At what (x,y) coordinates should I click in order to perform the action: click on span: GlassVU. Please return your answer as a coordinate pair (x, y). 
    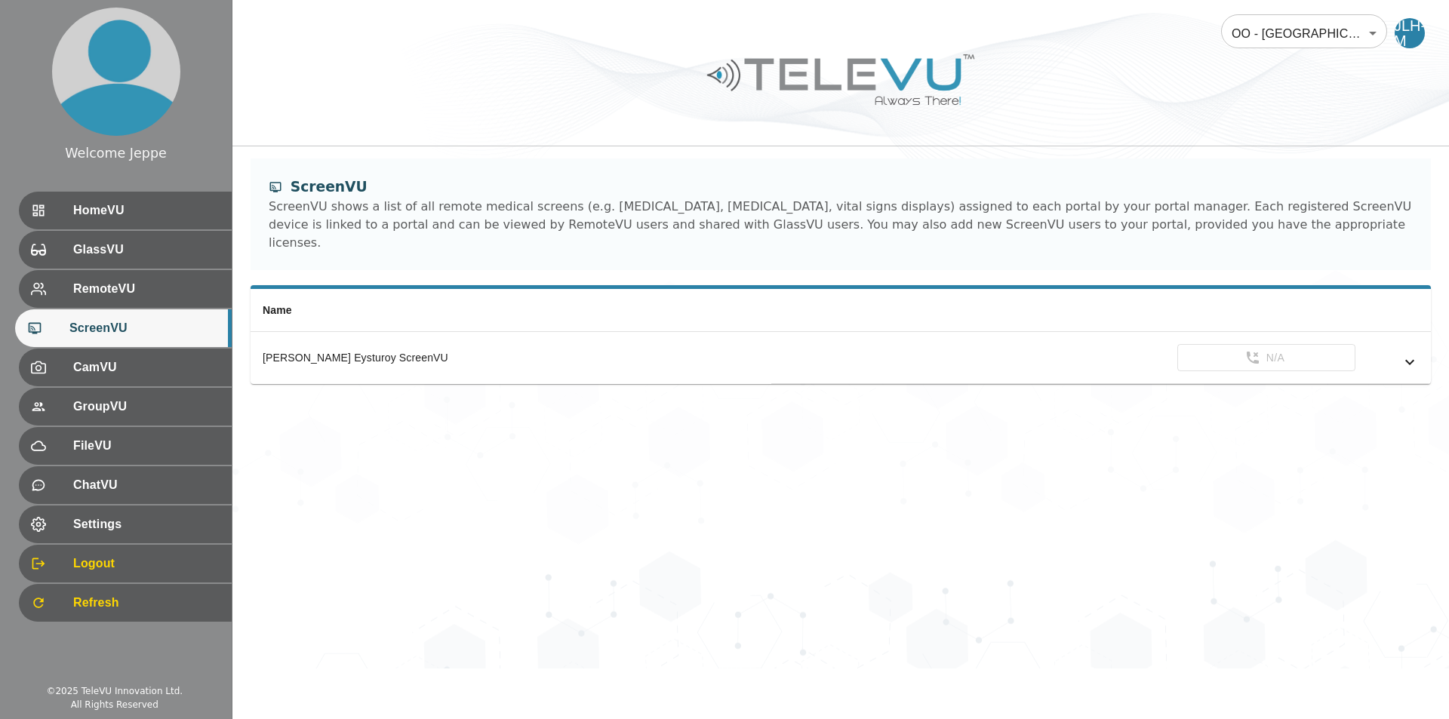
    Looking at the image, I should click on (146, 250).